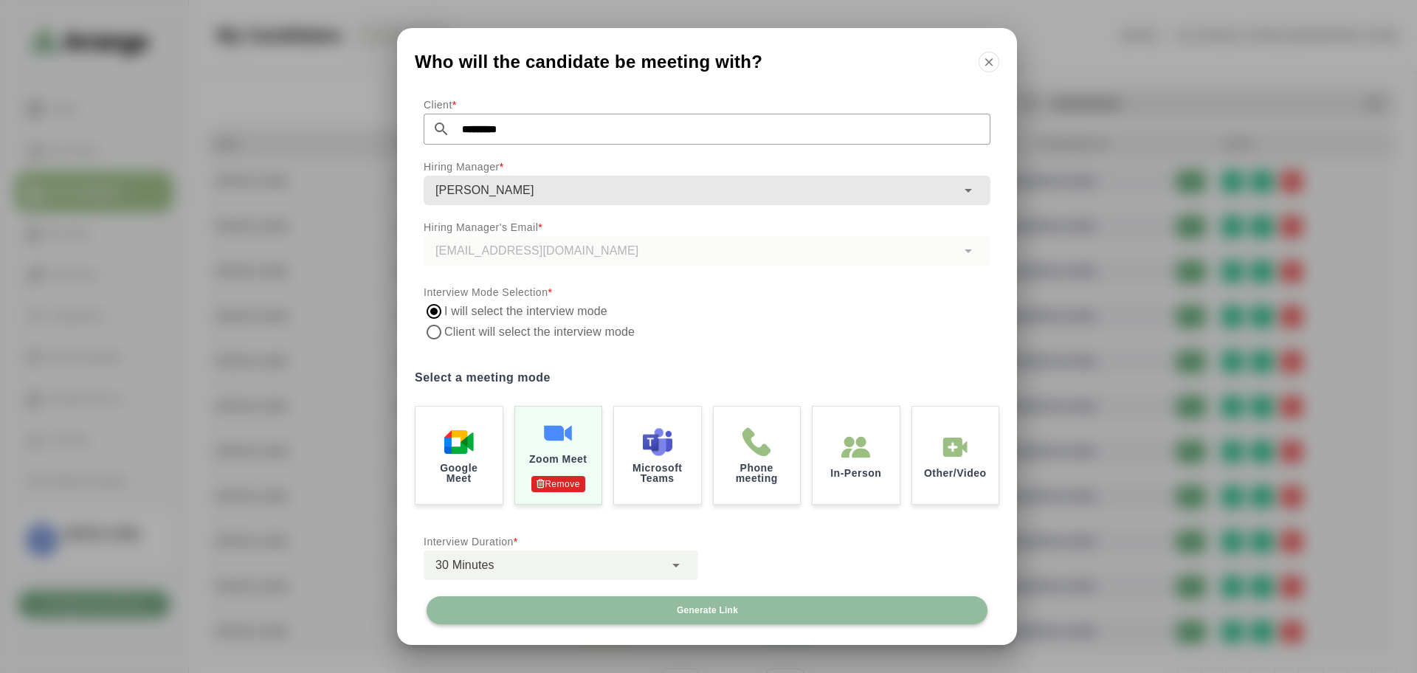 The height and width of the screenshot is (673, 1417). What do you see at coordinates (561, 542) in the screenshot?
I see `p: Interview Duration` at bounding box center [561, 542].